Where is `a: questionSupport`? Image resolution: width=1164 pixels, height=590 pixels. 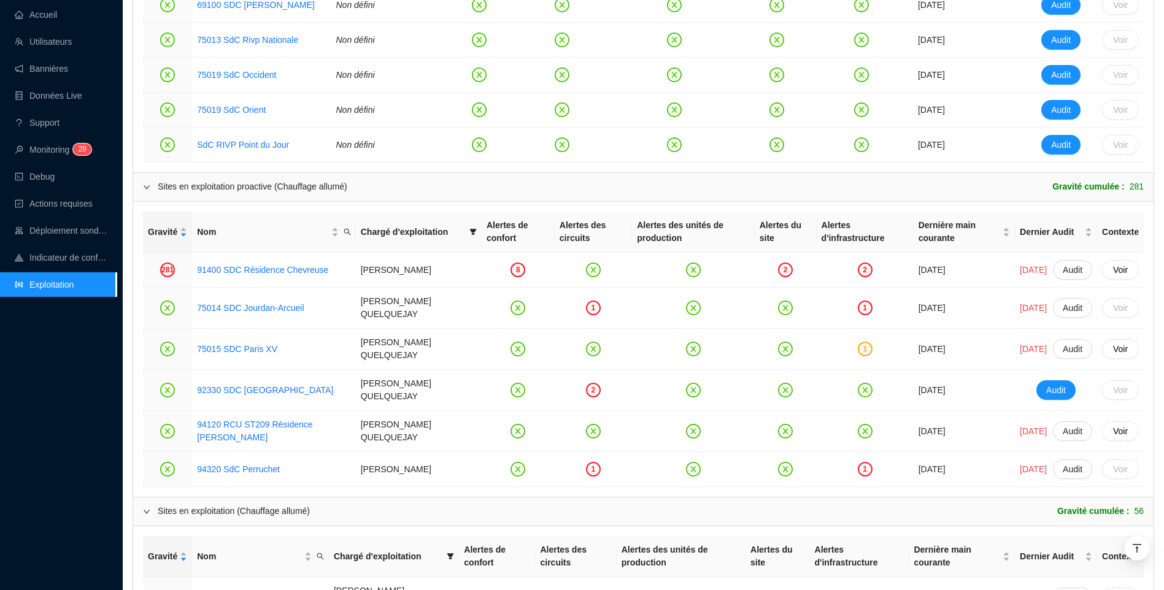
a: questionSupport is located at coordinates (37, 123).